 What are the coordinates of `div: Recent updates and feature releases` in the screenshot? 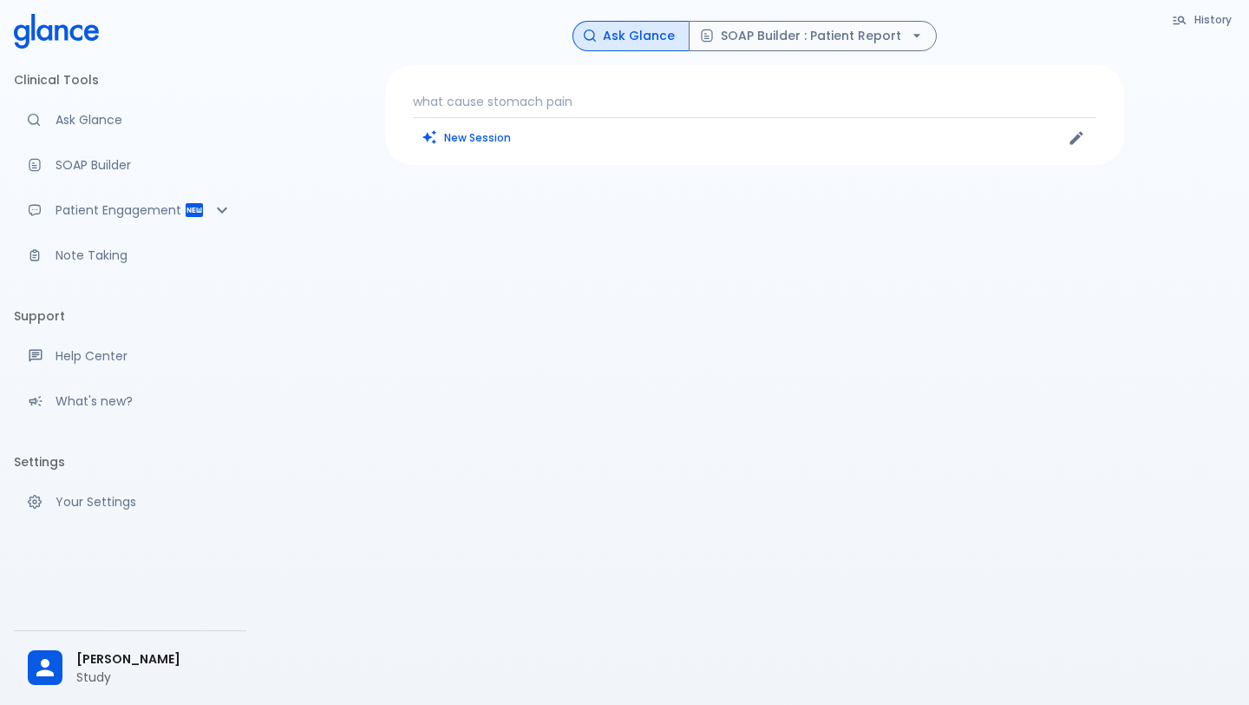 It's located at (130, 401).